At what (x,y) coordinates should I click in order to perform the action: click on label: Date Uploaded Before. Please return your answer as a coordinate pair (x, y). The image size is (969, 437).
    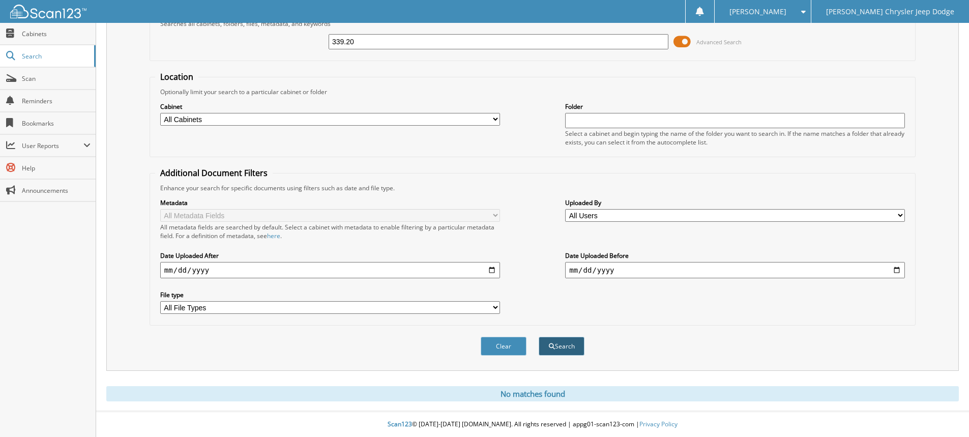
    Looking at the image, I should click on (735, 255).